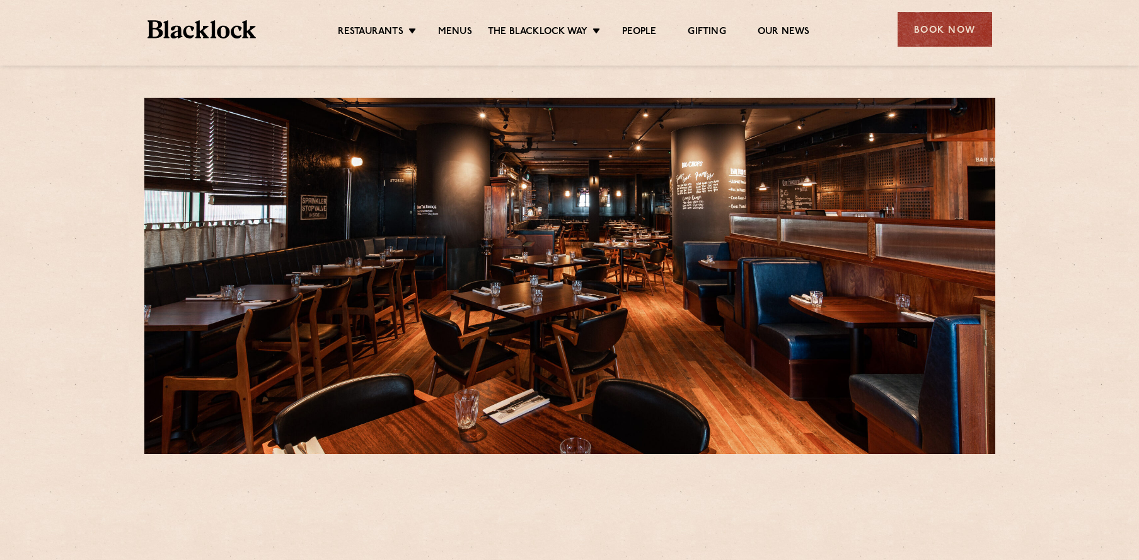 The height and width of the screenshot is (560, 1139). I want to click on img: BL_Textured_Logo-footer-cropped.svg, so click(202, 29).